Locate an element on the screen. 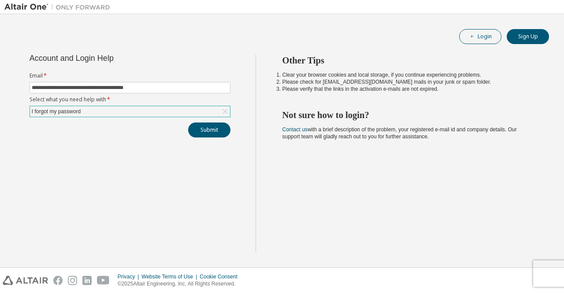  div: Website Terms of Use is located at coordinates (170, 277).